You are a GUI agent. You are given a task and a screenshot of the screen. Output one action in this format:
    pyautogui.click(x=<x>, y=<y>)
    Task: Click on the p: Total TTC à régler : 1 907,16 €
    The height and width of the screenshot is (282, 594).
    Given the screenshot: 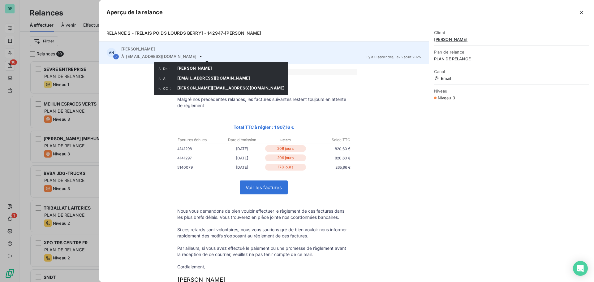 What is the action you would take?
    pyautogui.click(x=264, y=127)
    